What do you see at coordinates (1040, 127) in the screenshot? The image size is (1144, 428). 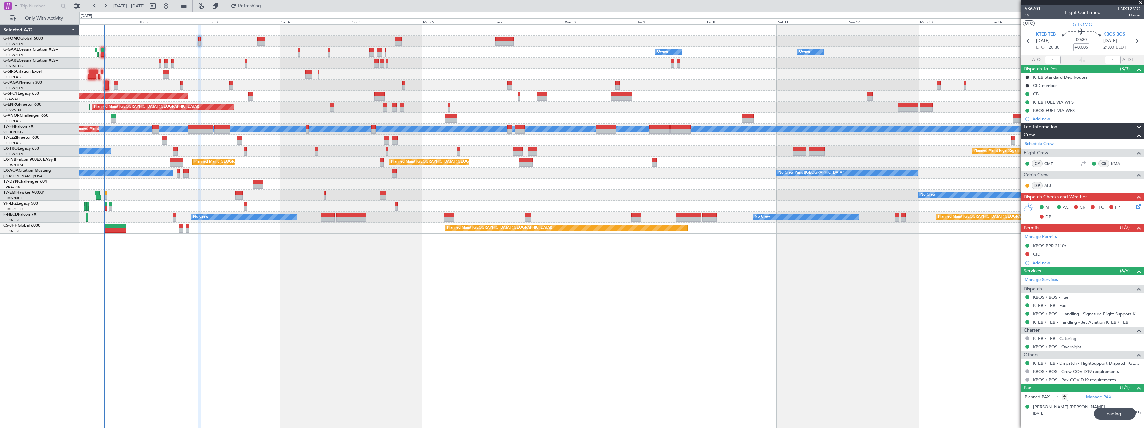 I see `span: Leg Information` at bounding box center [1040, 127].